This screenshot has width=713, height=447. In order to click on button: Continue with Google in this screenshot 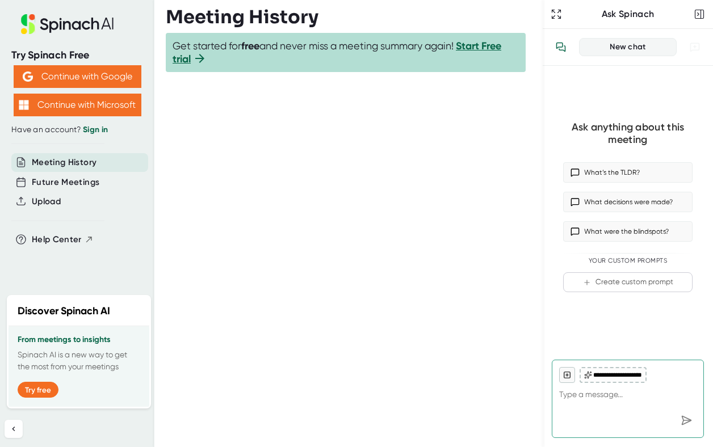, I will do `click(77, 77)`.